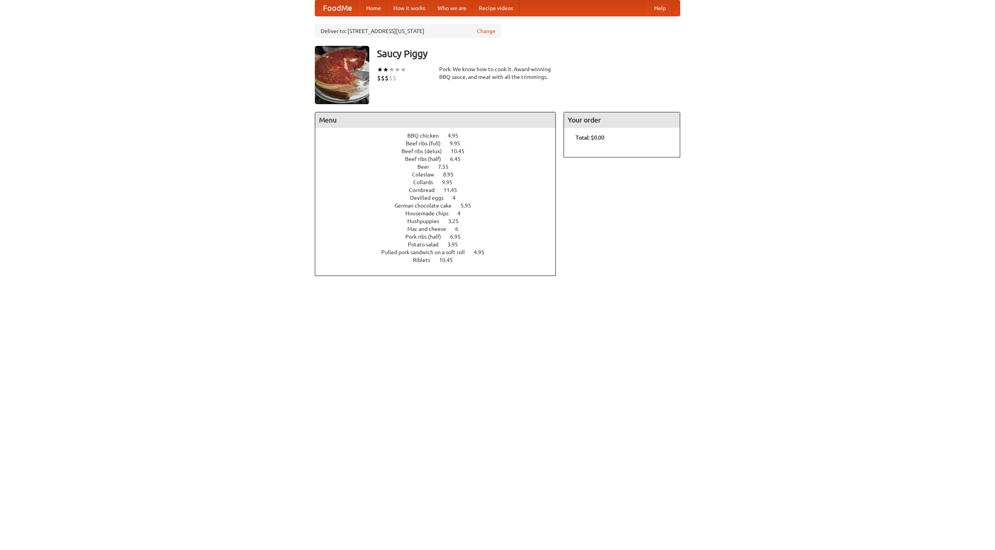  I want to click on a: Housemade chips 4, so click(440, 213).